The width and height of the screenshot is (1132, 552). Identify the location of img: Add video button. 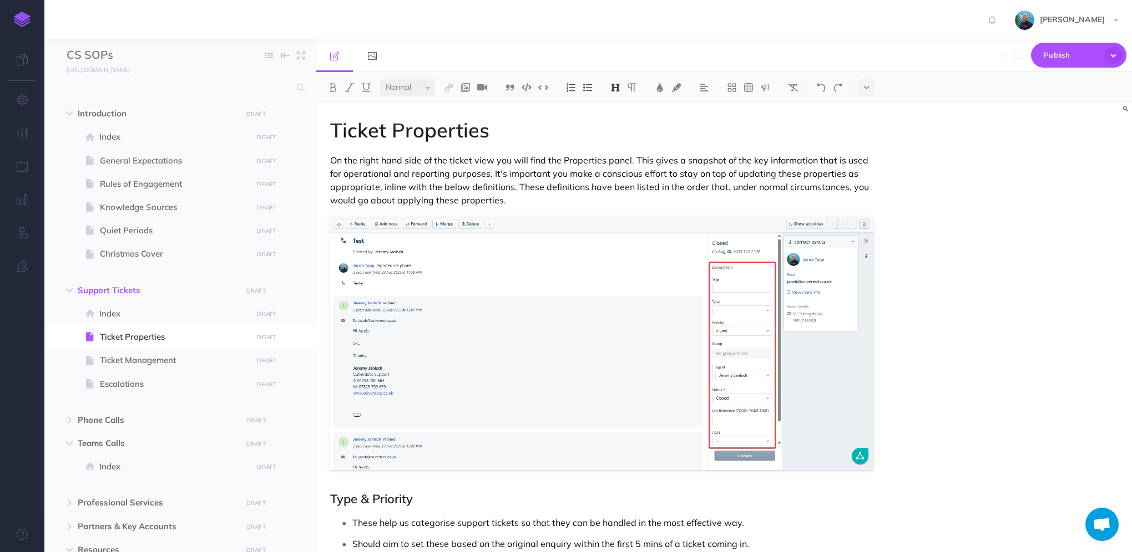
(482, 88).